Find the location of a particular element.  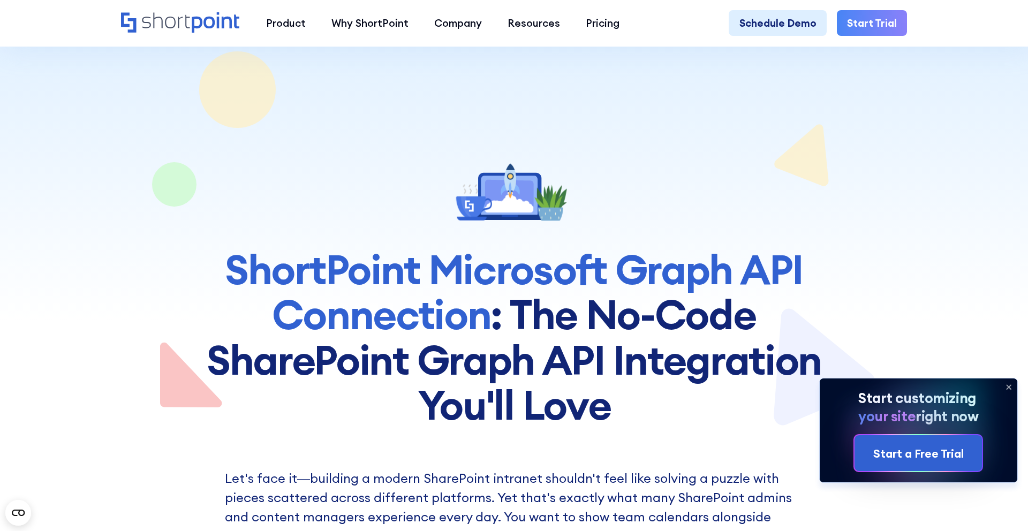

a: Start Trial is located at coordinates (872, 23).